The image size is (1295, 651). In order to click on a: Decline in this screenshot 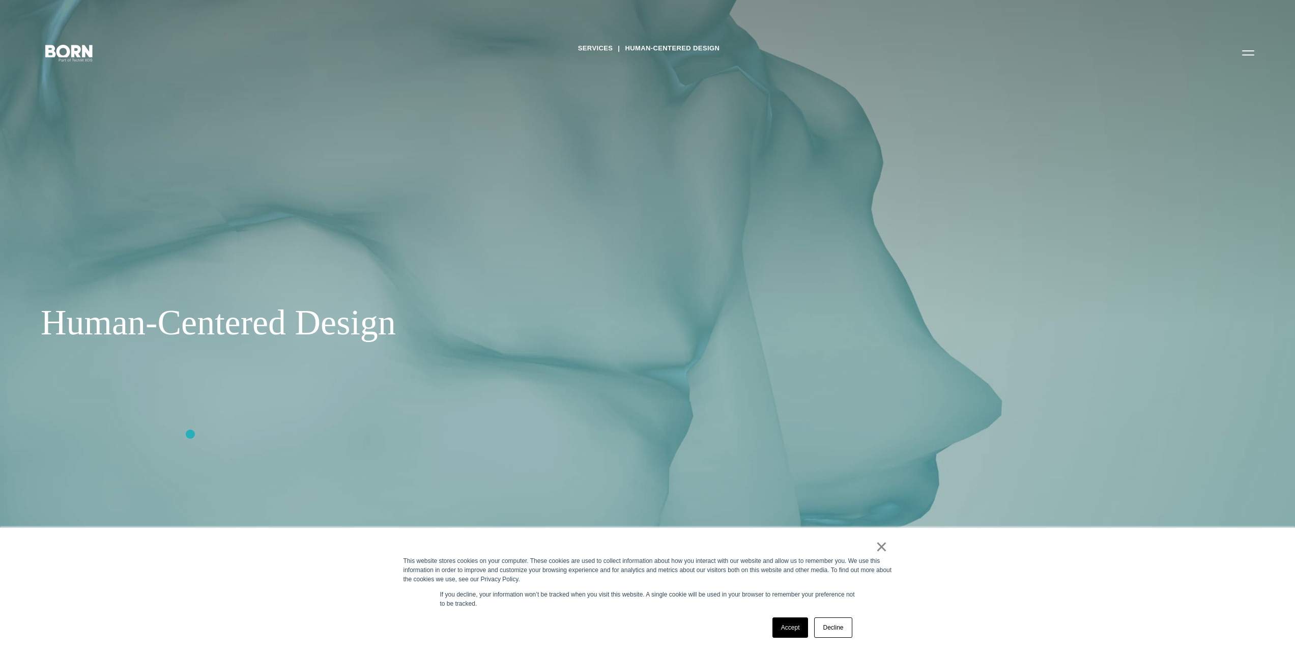, I will do `click(833, 628)`.